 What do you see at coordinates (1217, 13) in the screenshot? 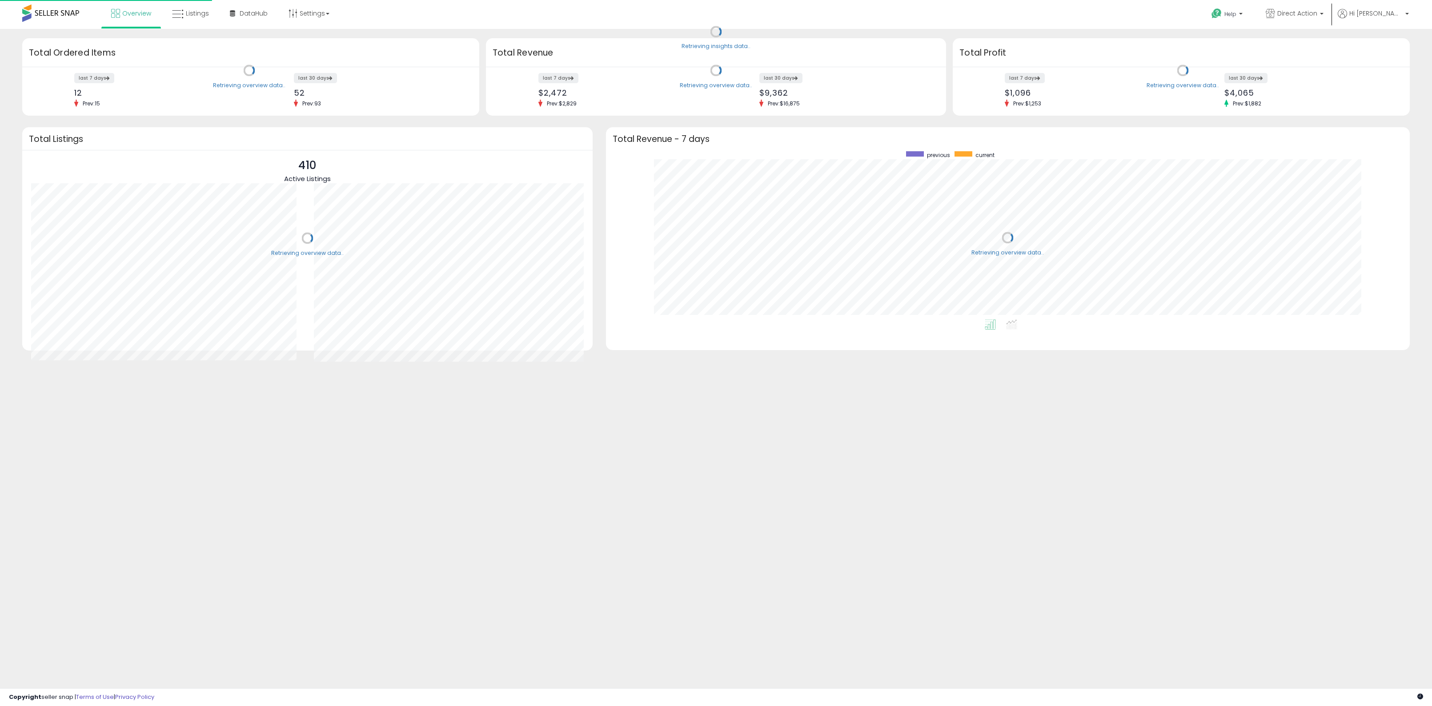
I see `i: Get Help` at bounding box center [1217, 13].